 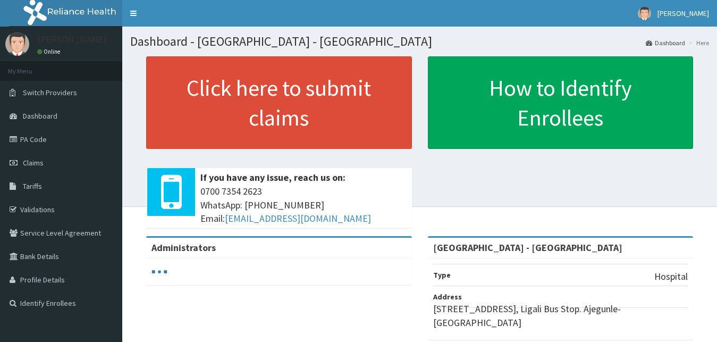 I want to click on a: Dashboard, so click(x=666, y=43).